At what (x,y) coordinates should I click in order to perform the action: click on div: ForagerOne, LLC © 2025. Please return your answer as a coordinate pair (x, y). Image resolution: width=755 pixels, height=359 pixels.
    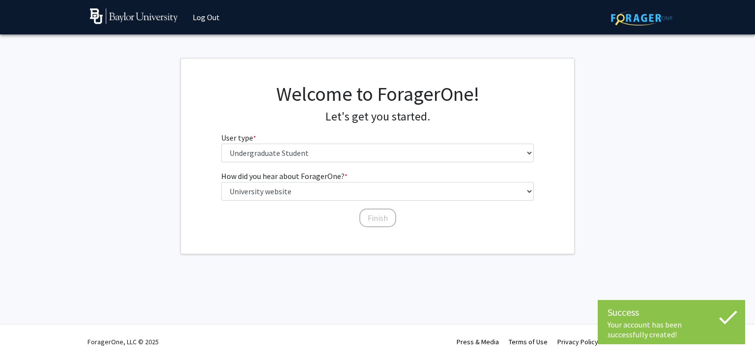
    Looking at the image, I should click on (123, 342).